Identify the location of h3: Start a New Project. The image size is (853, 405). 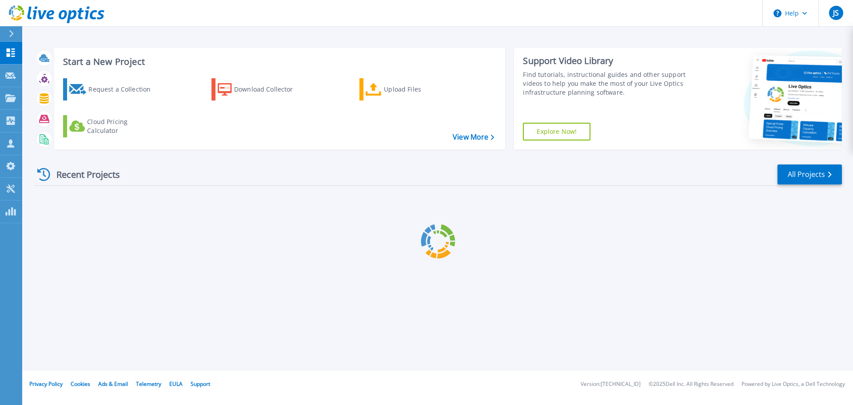
(279, 62).